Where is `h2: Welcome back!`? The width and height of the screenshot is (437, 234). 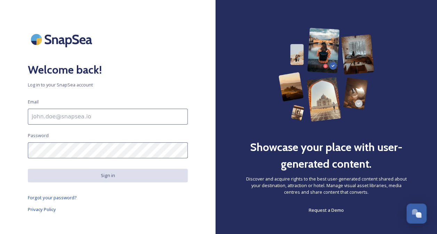 h2: Welcome back! is located at coordinates (108, 70).